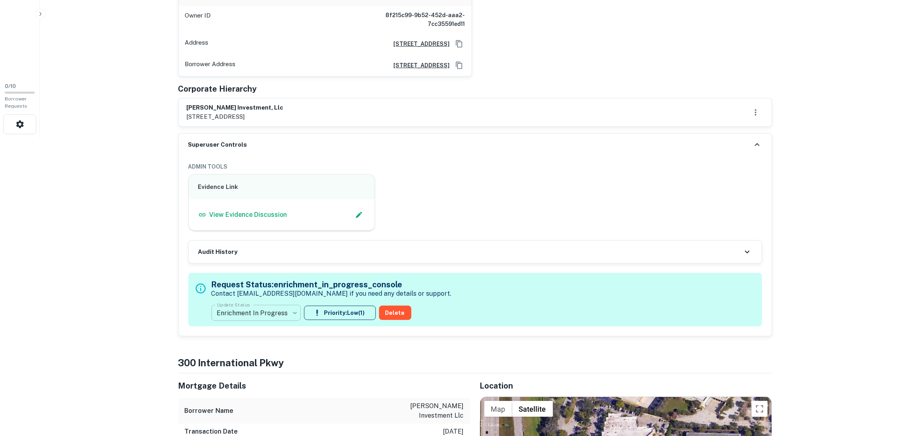 The height and width of the screenshot is (436, 910). Describe the element at coordinates (890, 392) in the screenshot. I see `div: Chat Widget` at that location.